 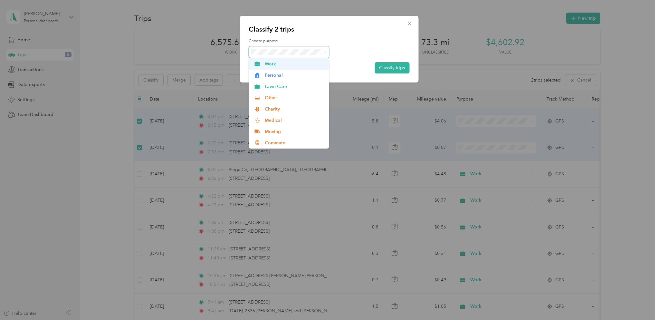 I want to click on span: Other, so click(x=295, y=98).